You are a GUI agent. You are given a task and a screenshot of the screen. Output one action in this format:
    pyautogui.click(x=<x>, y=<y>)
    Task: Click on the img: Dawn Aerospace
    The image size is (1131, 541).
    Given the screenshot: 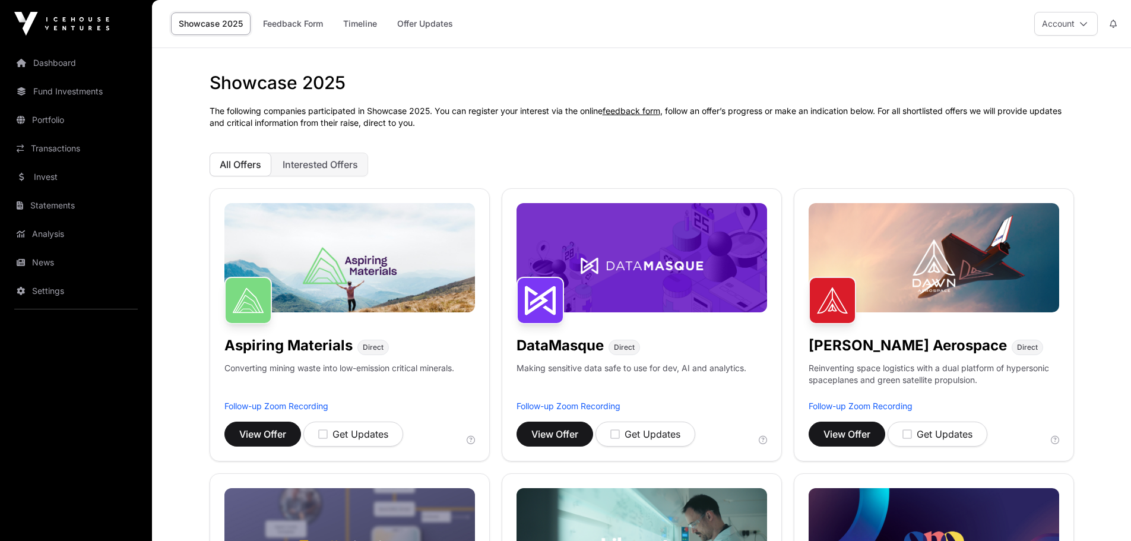 What is the action you would take?
    pyautogui.click(x=832, y=300)
    